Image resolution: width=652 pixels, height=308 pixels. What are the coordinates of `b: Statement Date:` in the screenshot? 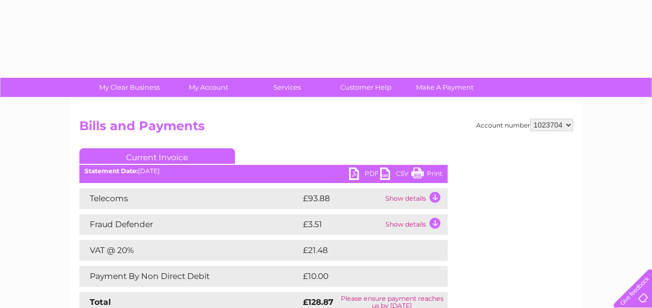 It's located at (111, 171).